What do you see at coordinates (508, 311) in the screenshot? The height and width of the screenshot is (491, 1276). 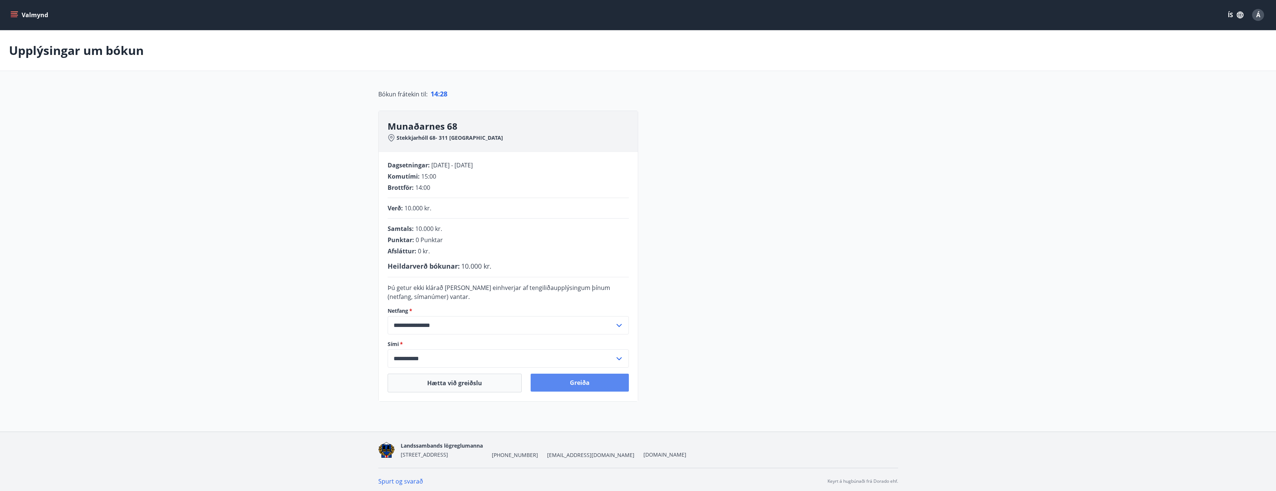 I see `label: Netfang` at bounding box center [508, 311].